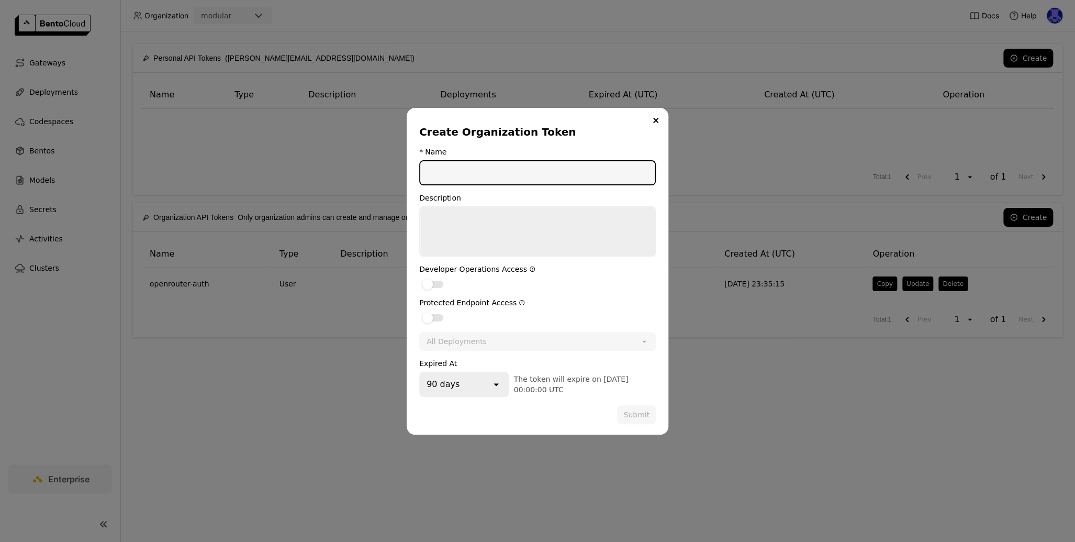  I want to click on div: Create Organization Token, so click(535, 132).